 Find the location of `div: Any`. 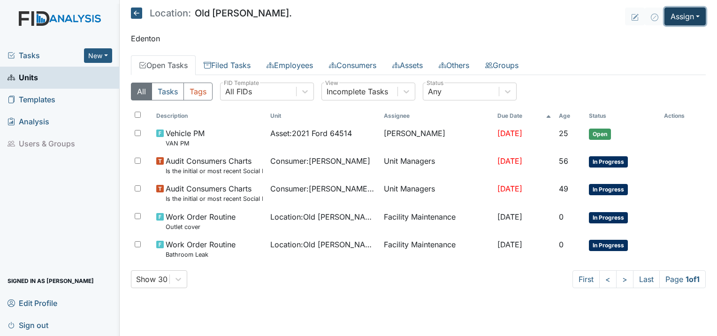

div: Any is located at coordinates (434, 91).